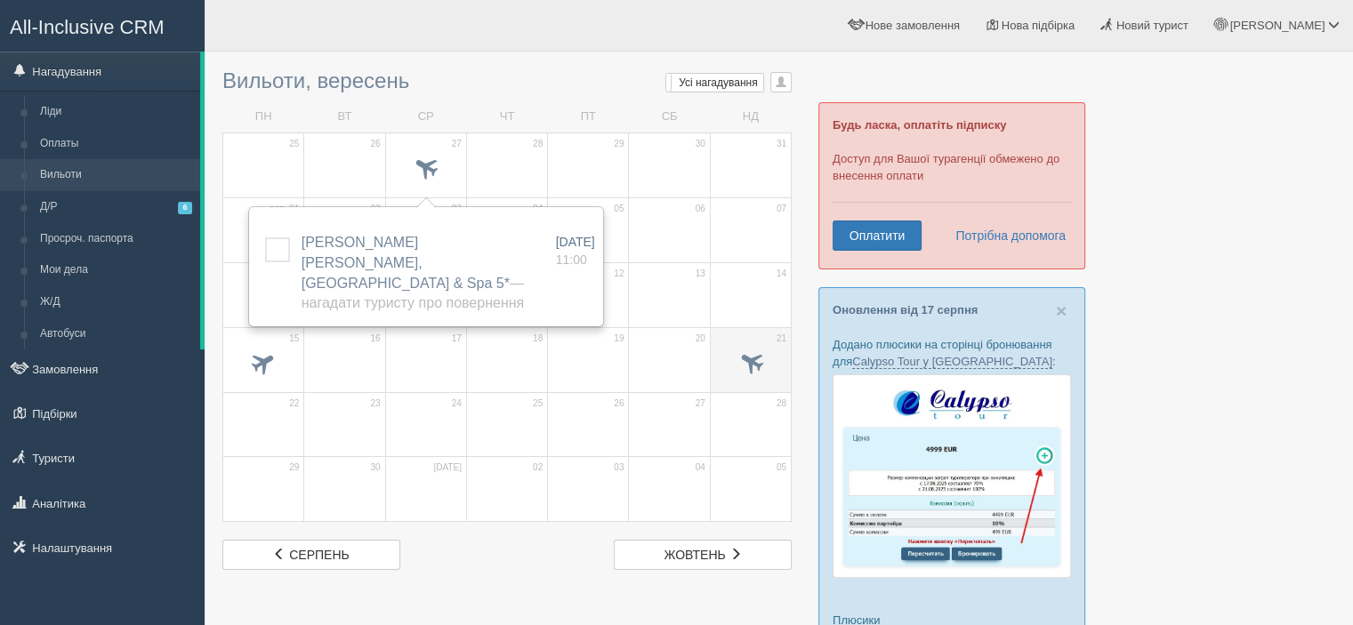 This screenshot has width=1353, height=625. What do you see at coordinates (1038, 25) in the screenshot?
I see `span: Нова підбірка` at bounding box center [1038, 25].